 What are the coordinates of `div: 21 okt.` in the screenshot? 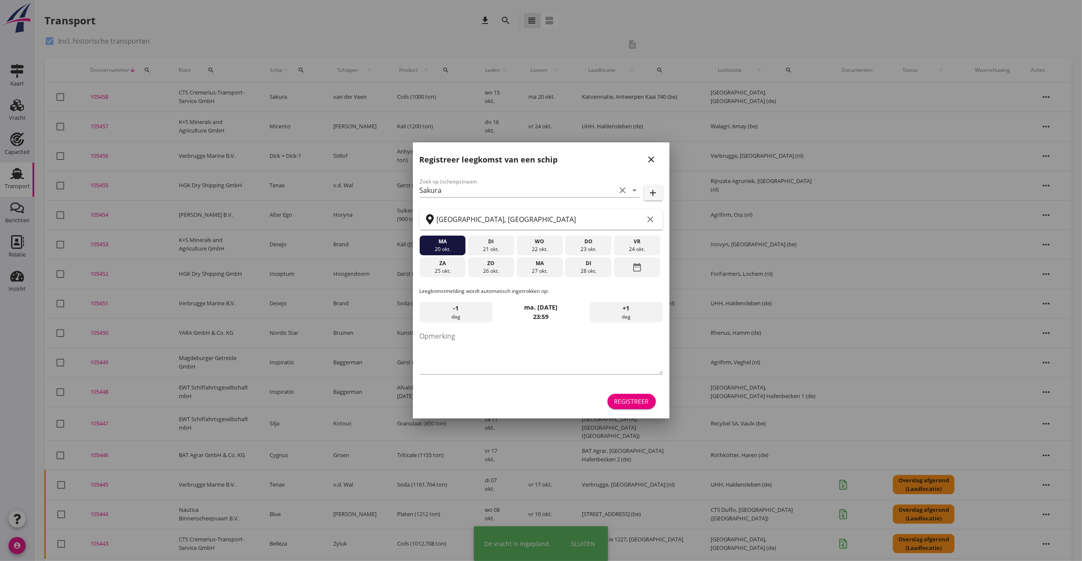 It's located at (491, 249).